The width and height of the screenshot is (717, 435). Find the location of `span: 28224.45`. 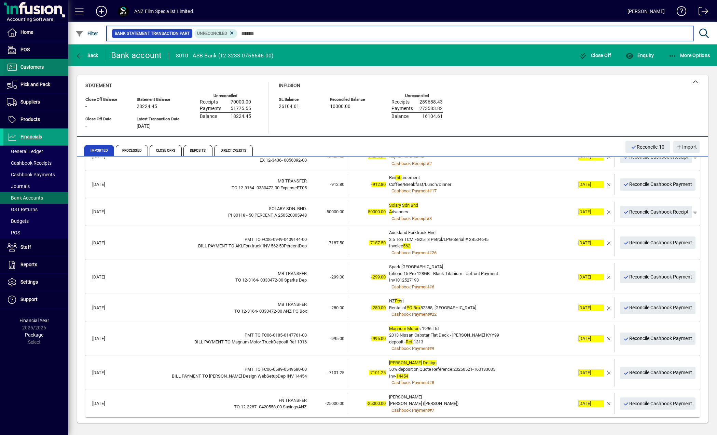

span: 28224.45 is located at coordinates (147, 107).